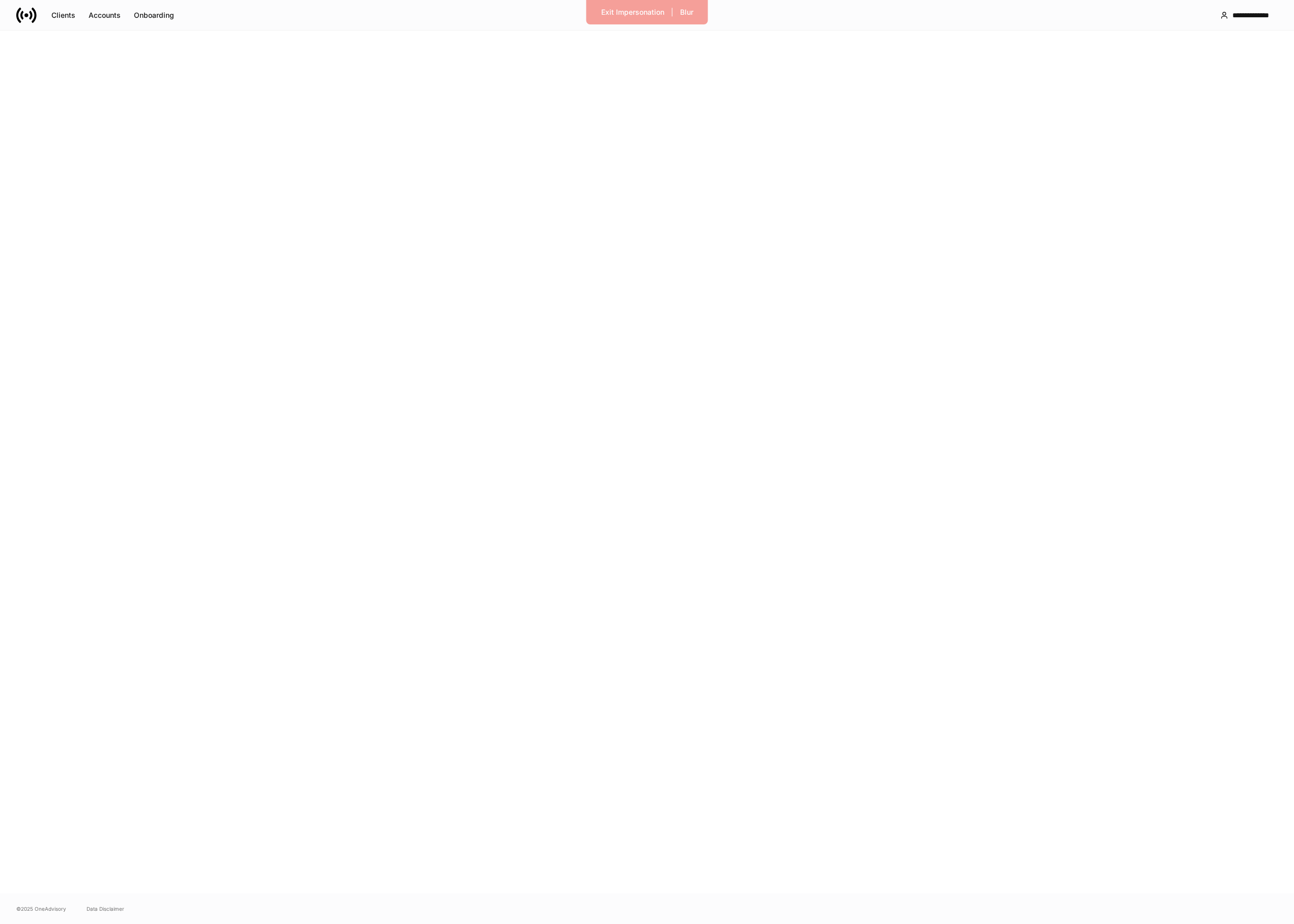 Image resolution: width=1294 pixels, height=924 pixels. Describe the element at coordinates (105, 909) in the screenshot. I see `a: Data Disclaimer` at that location.